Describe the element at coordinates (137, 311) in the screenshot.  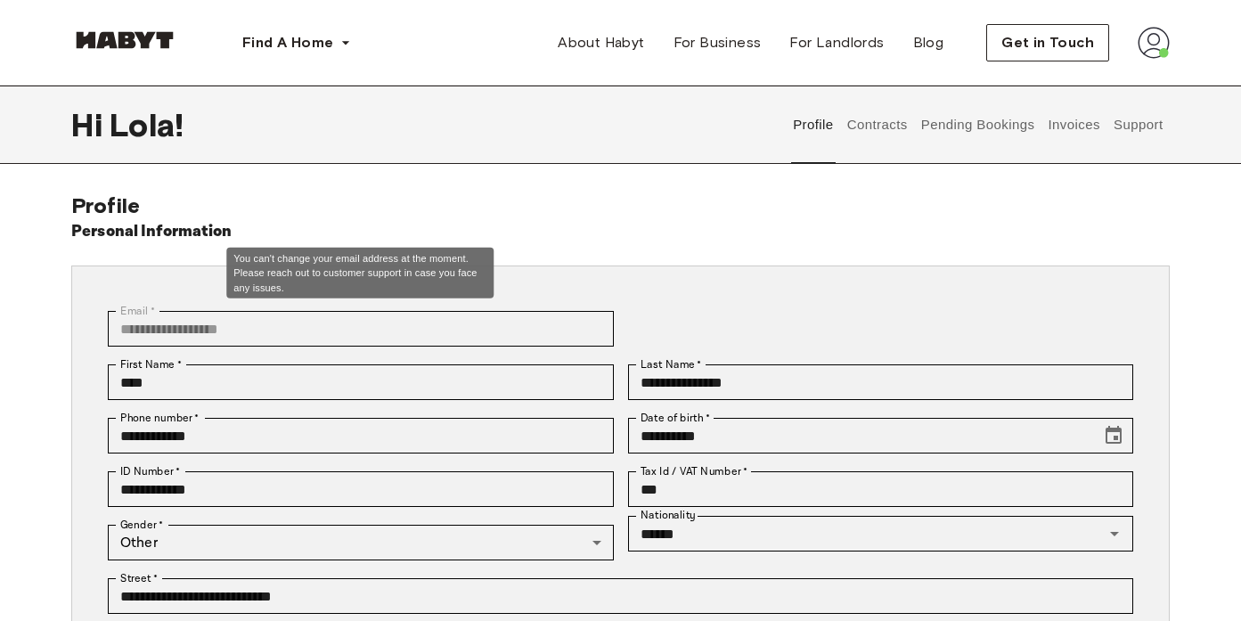
I see `label: Email` at that location.